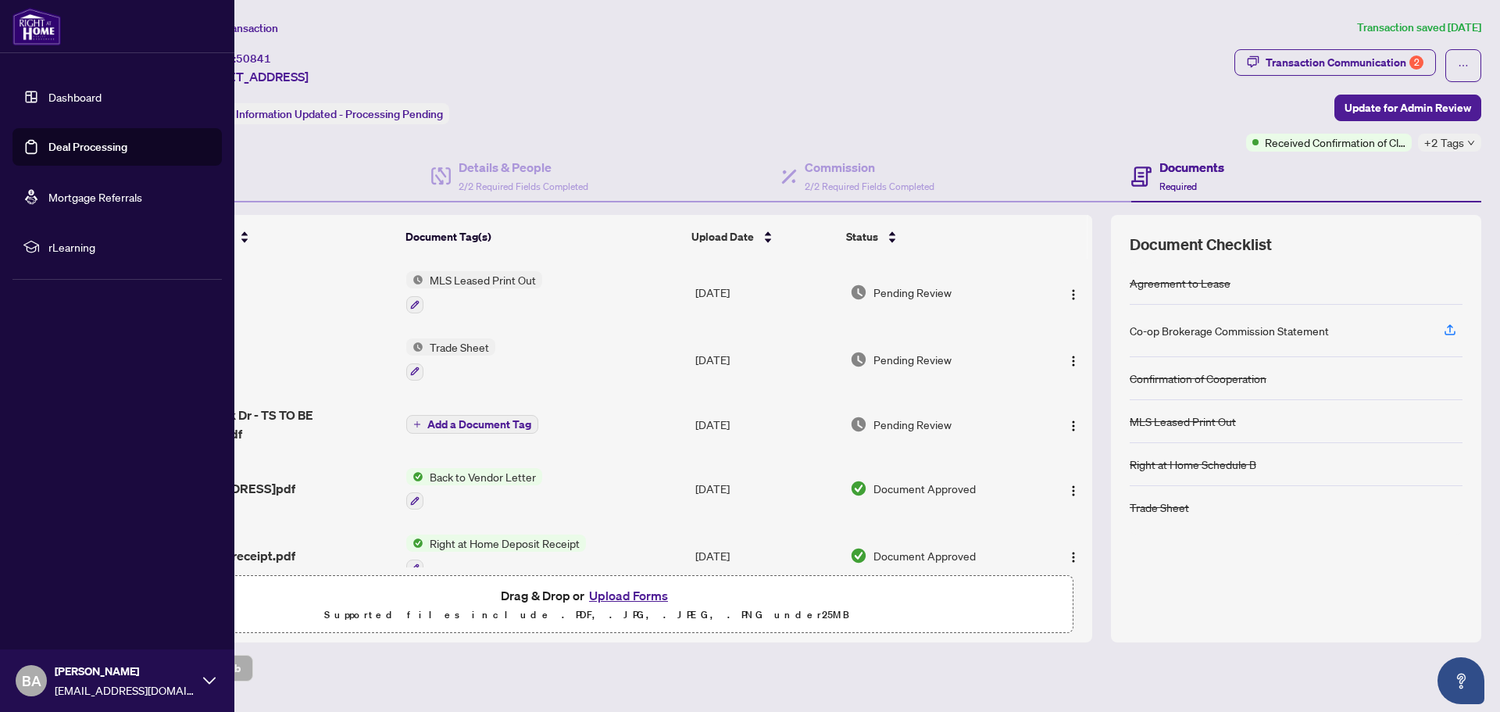 The image size is (1500, 712). I want to click on span: ellipsis, so click(1463, 66).